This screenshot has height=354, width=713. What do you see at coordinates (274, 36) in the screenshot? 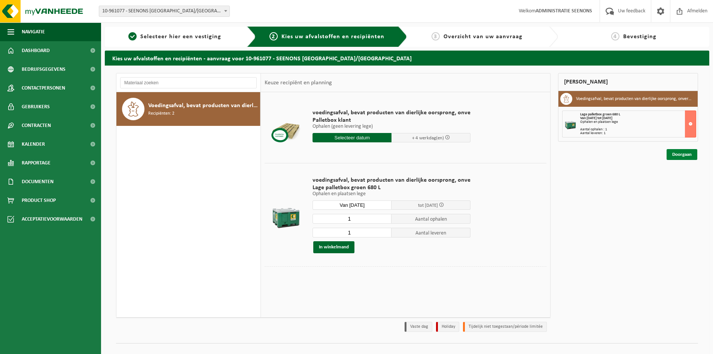
I see `span: 2` at bounding box center [274, 36].